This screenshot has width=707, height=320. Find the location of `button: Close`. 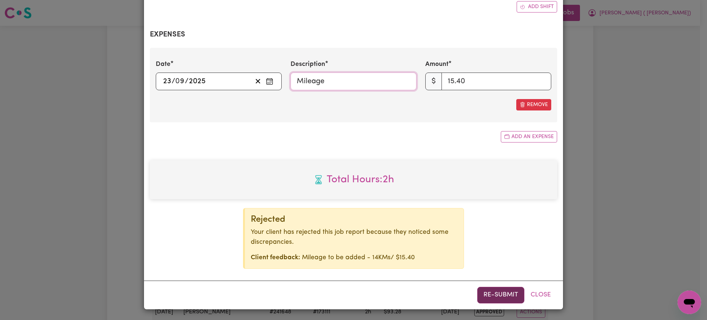

button: Close is located at coordinates (541, 295).